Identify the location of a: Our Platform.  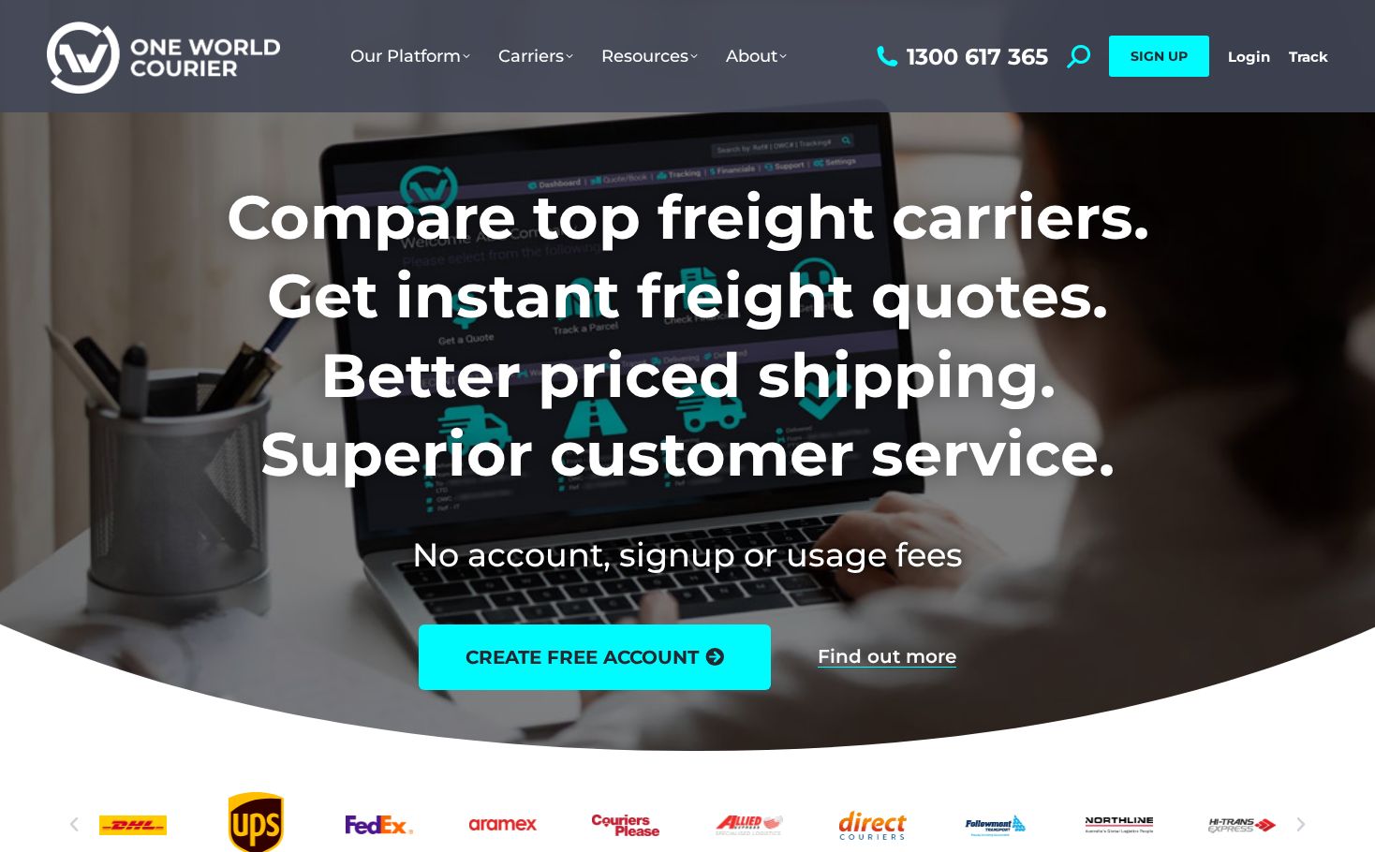
(410, 56).